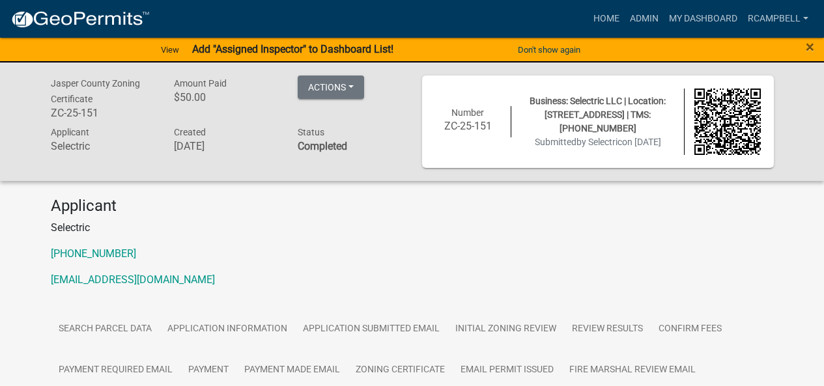 Image resolution: width=824 pixels, height=386 pixels. What do you see at coordinates (778, 19) in the screenshot?
I see `a: rcampbell` at bounding box center [778, 19].